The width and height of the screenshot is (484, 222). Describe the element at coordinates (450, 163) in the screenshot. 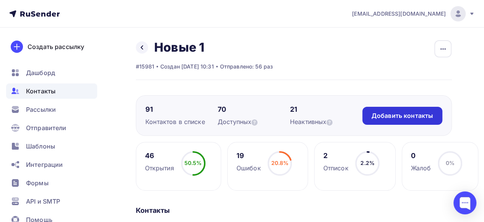

I see `span: 0%` at that location.